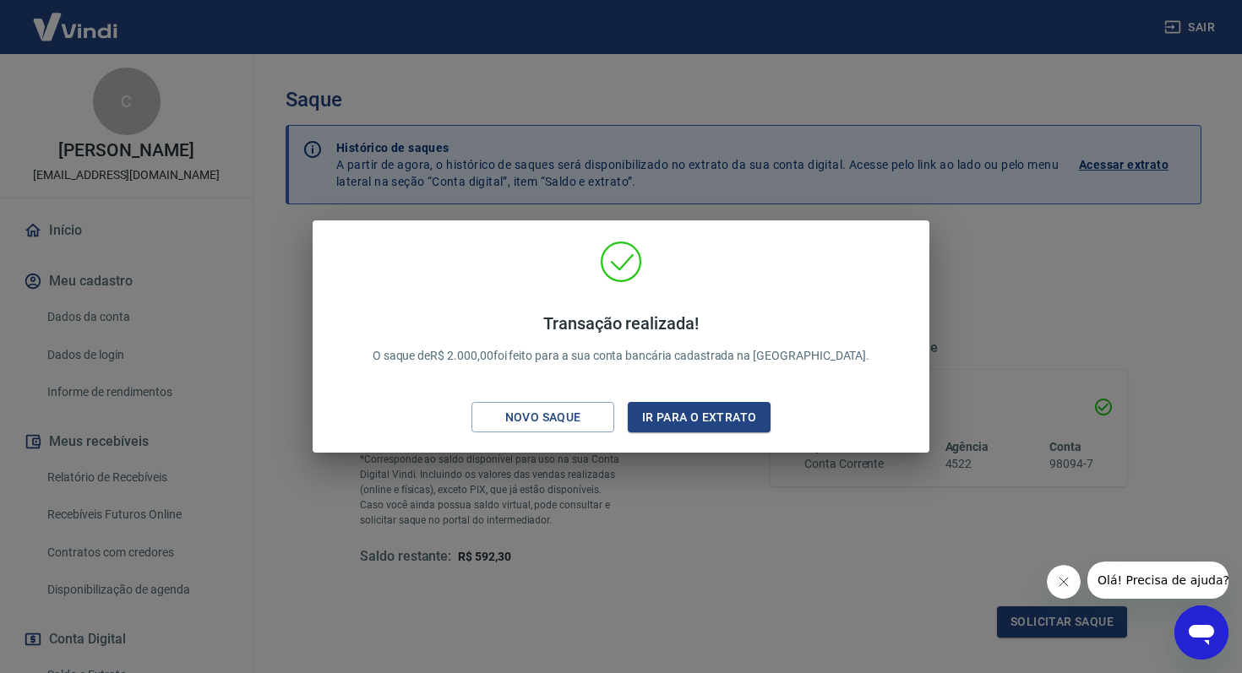 The width and height of the screenshot is (1242, 673). Describe the element at coordinates (542, 417) in the screenshot. I see `button: Novo saque` at that location.